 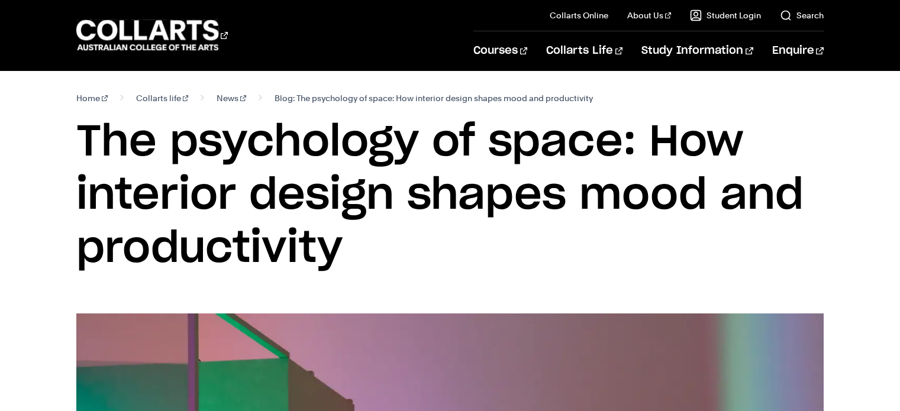 What do you see at coordinates (579, 15) in the screenshot?
I see `a: Collarts Online` at bounding box center [579, 15].